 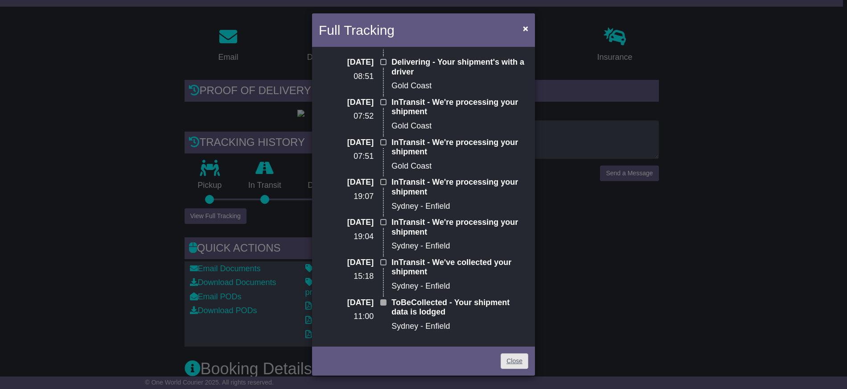 What do you see at coordinates (526, 28) in the screenshot?
I see `button: Close` at bounding box center [526, 28].